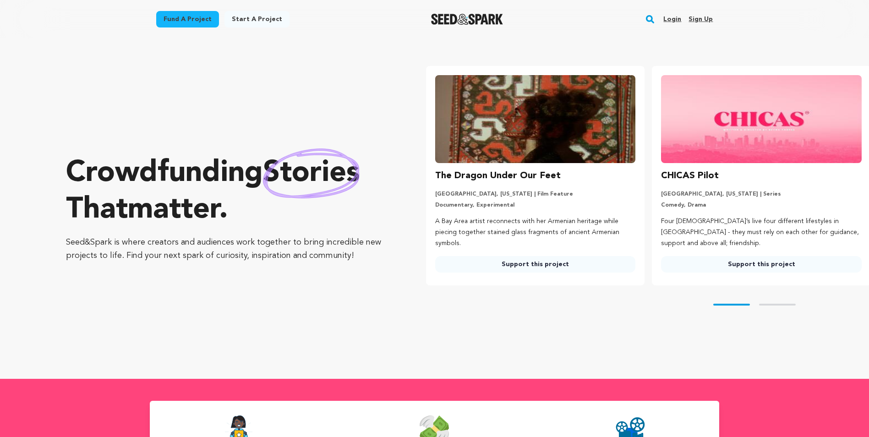 The image size is (869, 437). What do you see at coordinates (535, 205) in the screenshot?
I see `p: Documentary, Experimental` at bounding box center [535, 205].